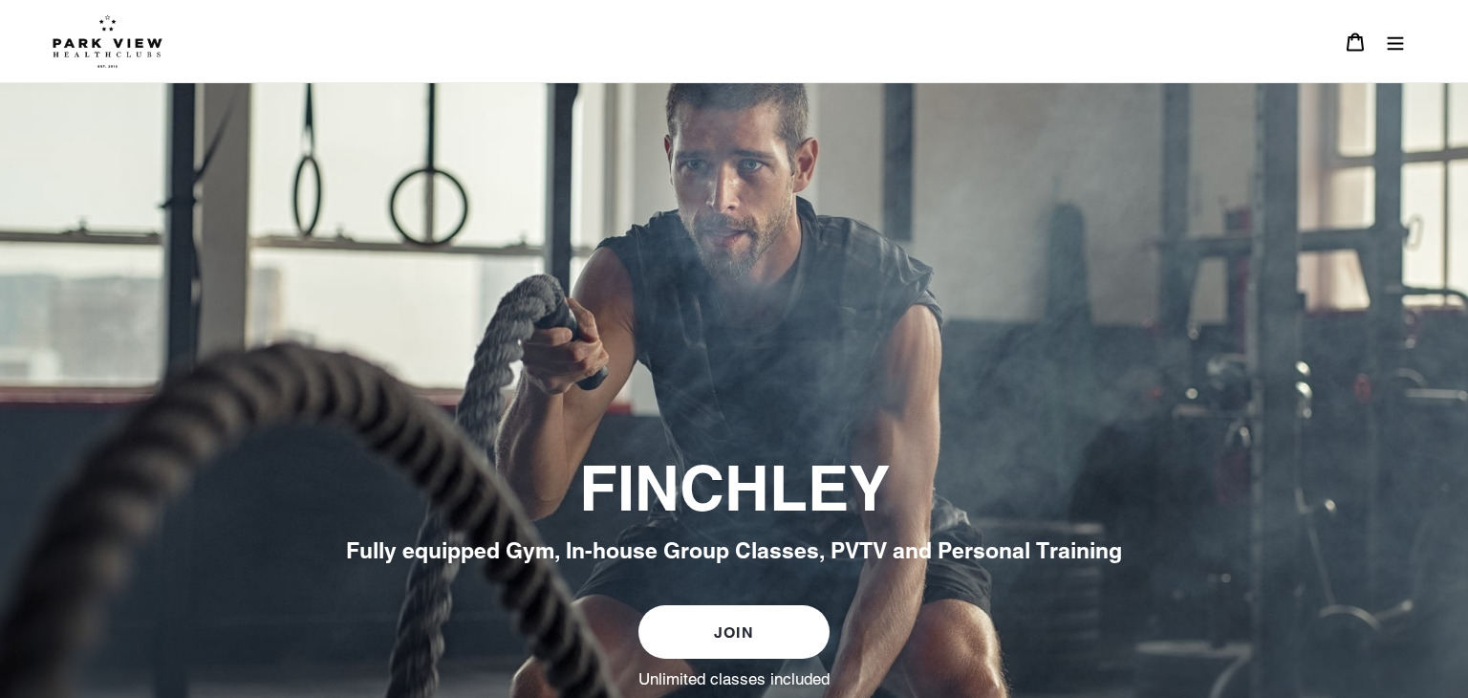 The width and height of the screenshot is (1468, 698). I want to click on h2: FINCHLEY, so click(734, 489).